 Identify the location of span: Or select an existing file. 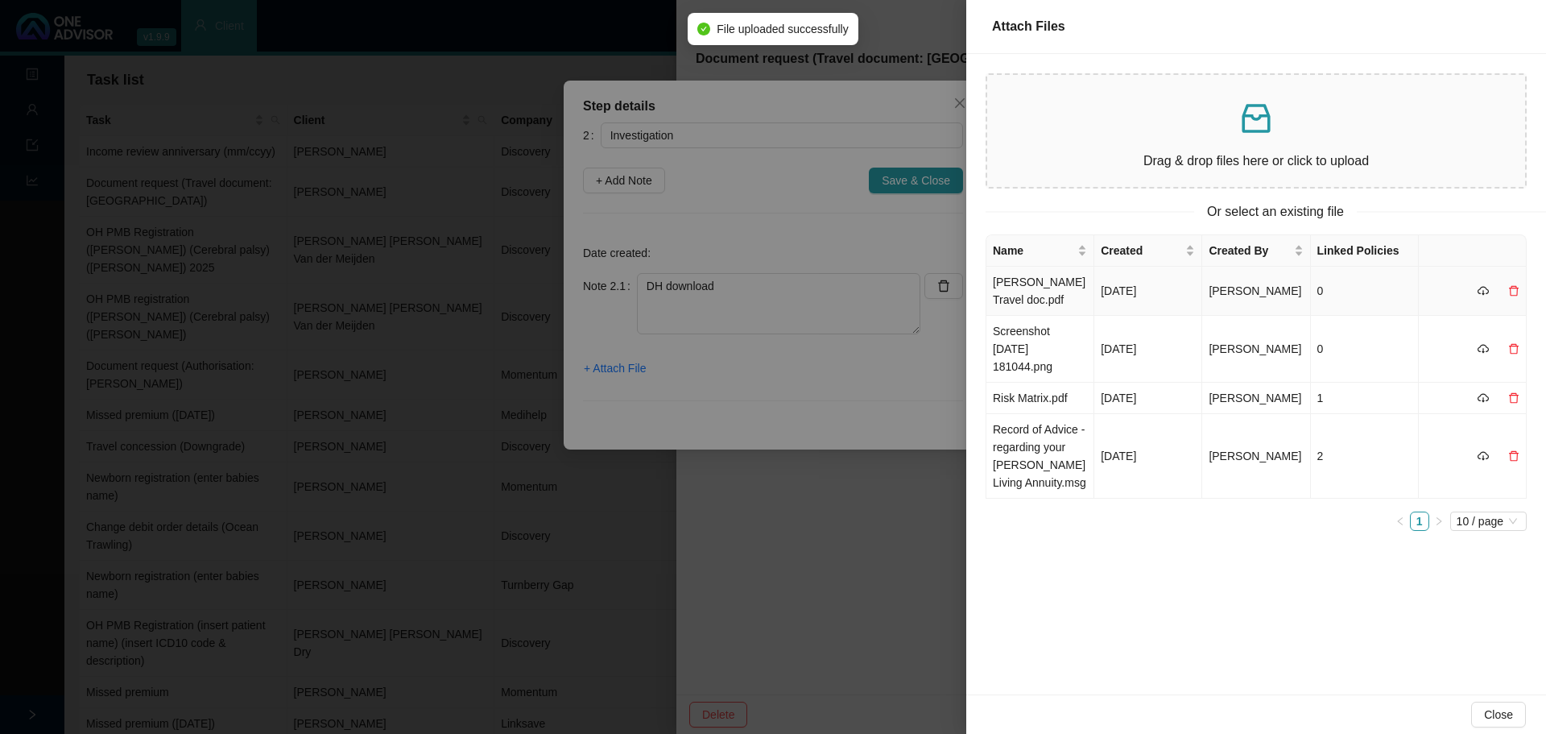
(1276, 211).